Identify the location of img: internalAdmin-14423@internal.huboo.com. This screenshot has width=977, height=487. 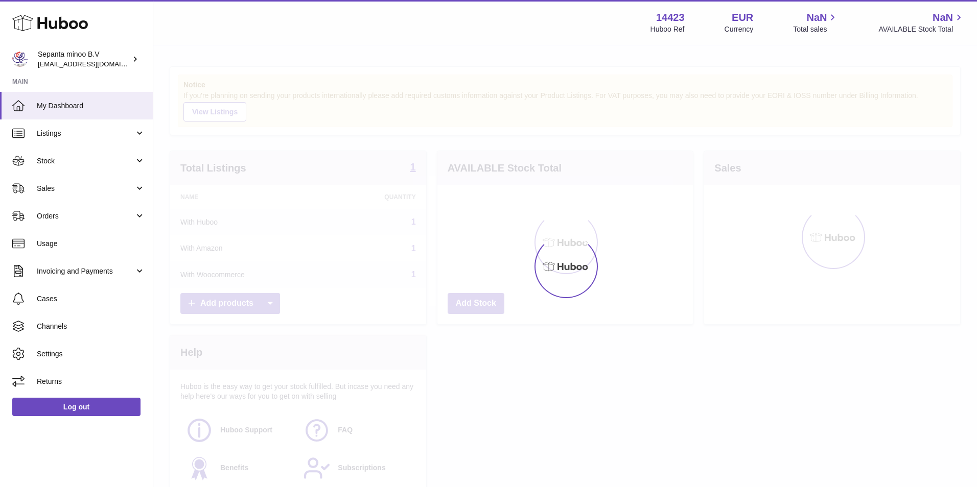
(20, 59).